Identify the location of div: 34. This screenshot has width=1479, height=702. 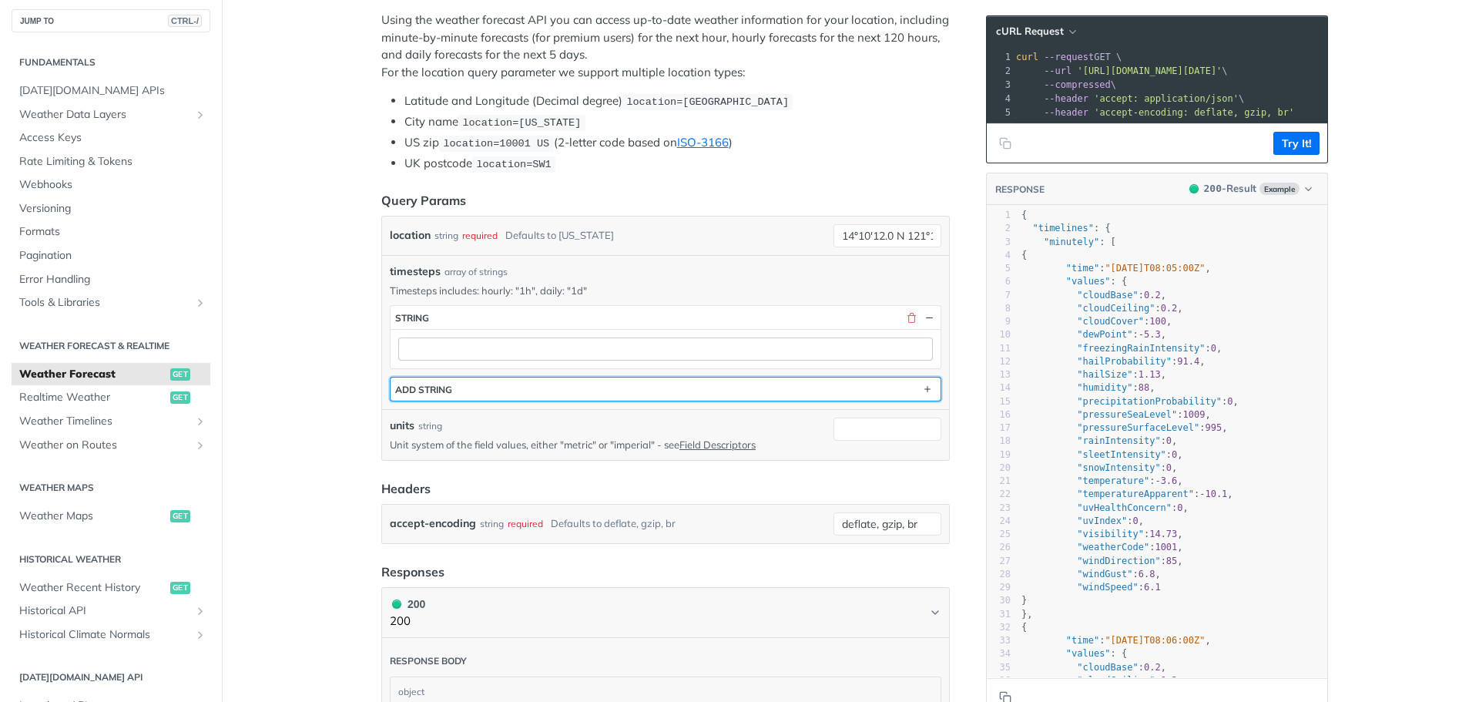
(998, 653).